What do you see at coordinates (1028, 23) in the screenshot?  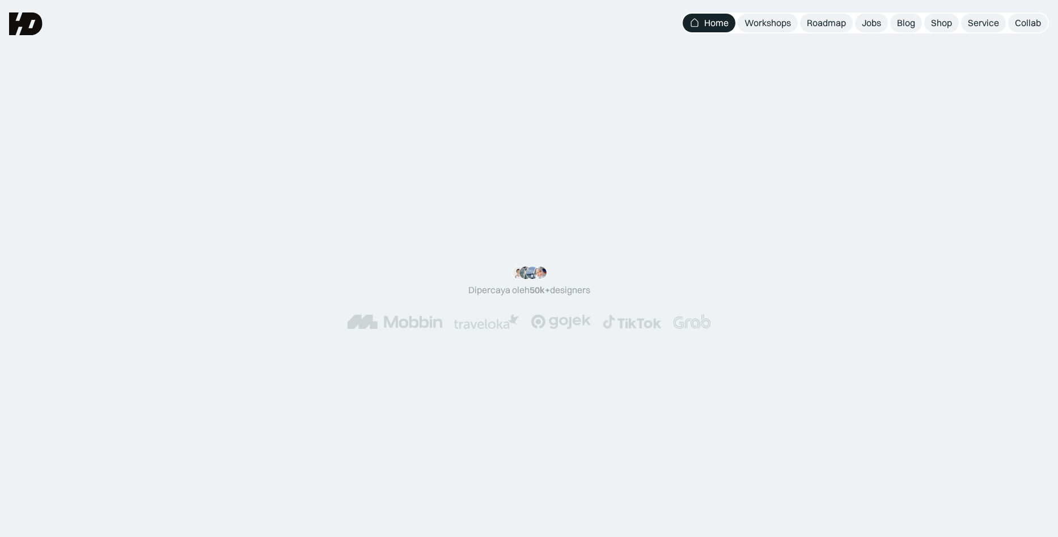 I see `div: Collab` at bounding box center [1028, 23].